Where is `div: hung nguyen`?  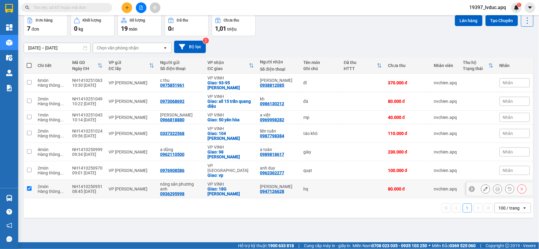
div: hung nguyen is located at coordinates (181, 115).